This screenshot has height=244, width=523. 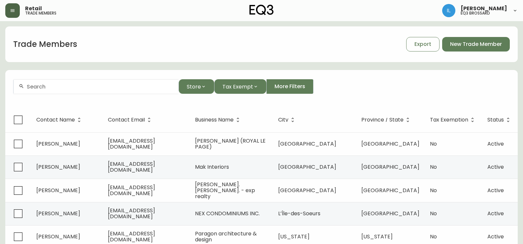 What do you see at coordinates (45, 44) in the screenshot?
I see `h1: Trade Members` at bounding box center [45, 44].